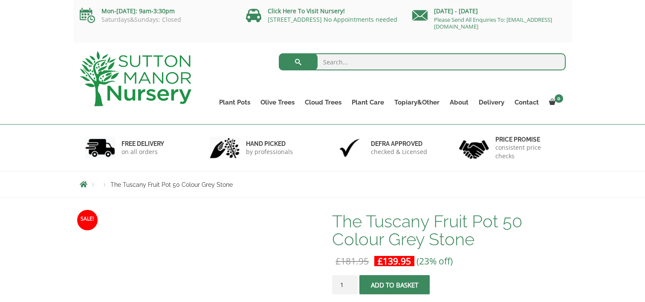 The height and width of the screenshot is (302, 645). Describe the element at coordinates (87, 220) in the screenshot. I see `span: Sale!` at that location.